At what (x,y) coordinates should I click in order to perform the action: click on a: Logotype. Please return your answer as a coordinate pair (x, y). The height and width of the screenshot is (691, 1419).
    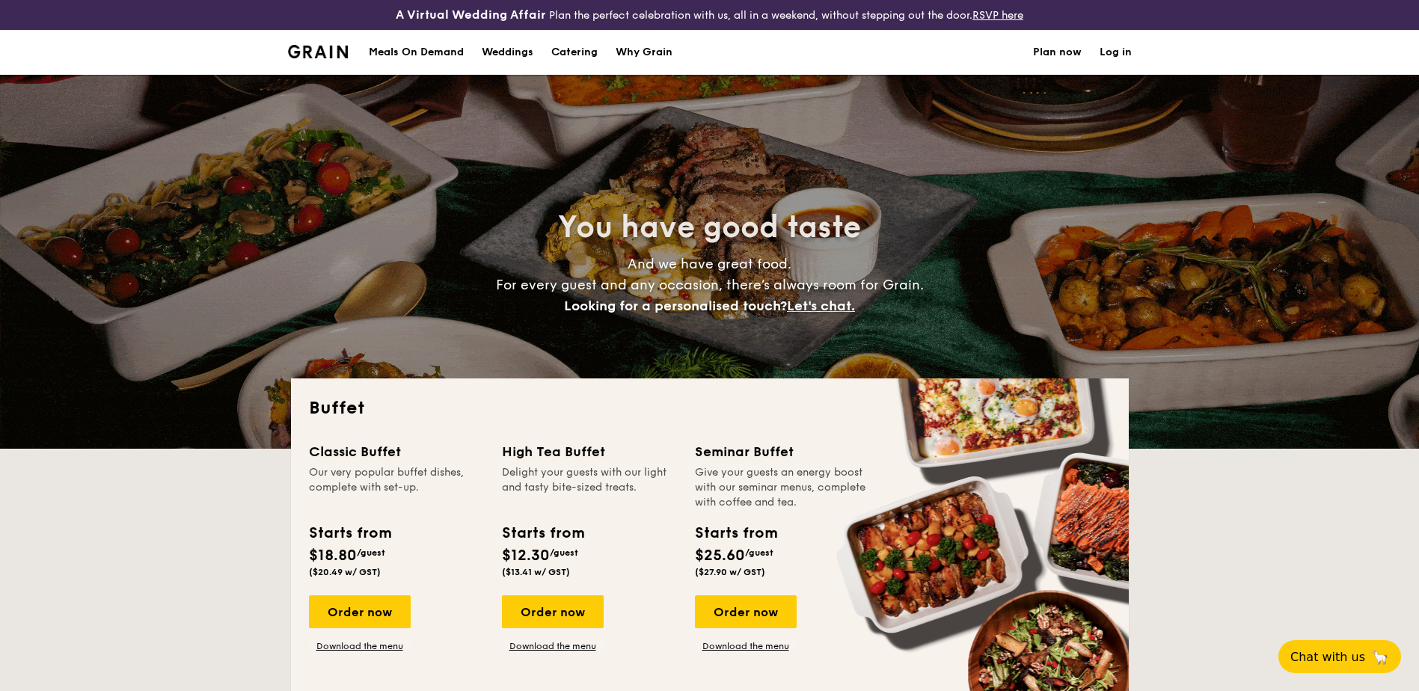
    Looking at the image, I should click on (318, 52).